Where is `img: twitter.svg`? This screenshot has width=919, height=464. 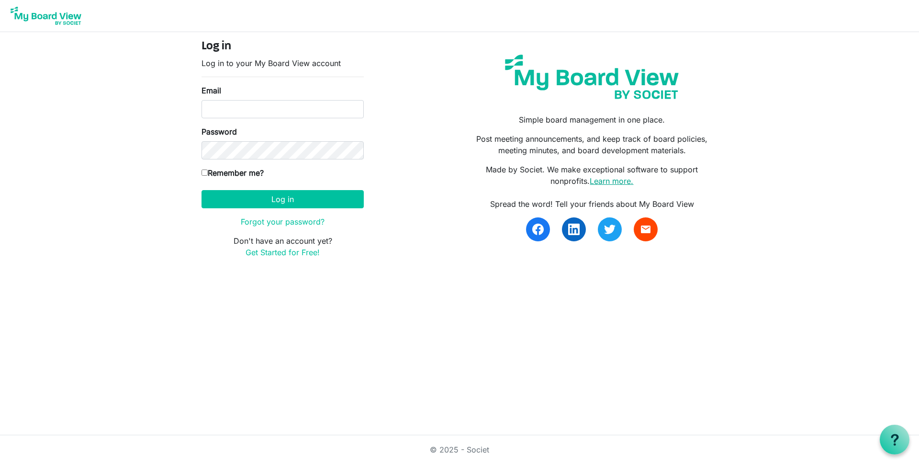 img: twitter.svg is located at coordinates (610, 229).